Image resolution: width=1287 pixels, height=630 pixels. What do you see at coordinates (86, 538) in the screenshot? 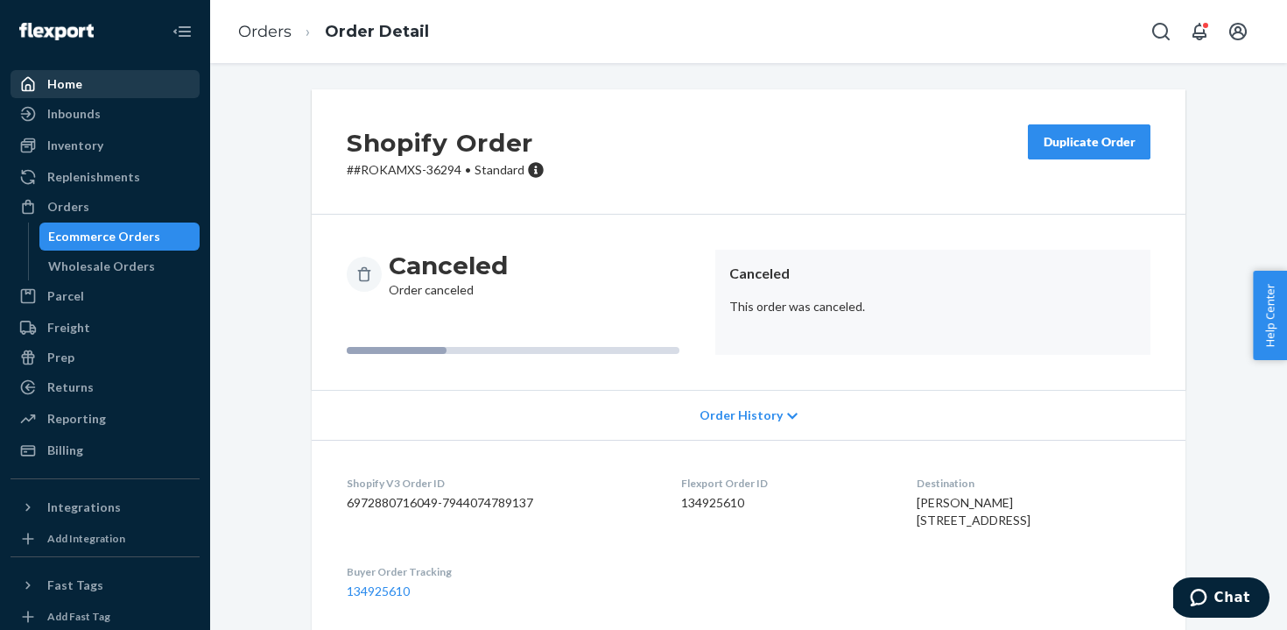
I see `div: Add Integration` at bounding box center [86, 538].